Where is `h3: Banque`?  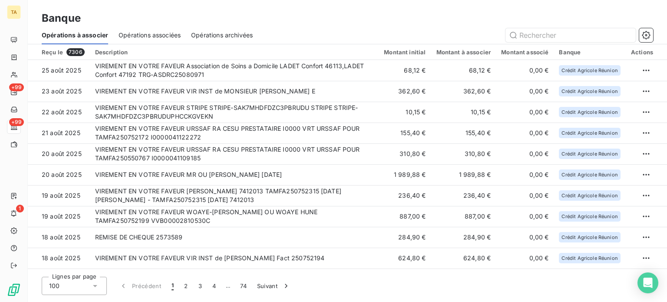
h3: Banque is located at coordinates (61, 18).